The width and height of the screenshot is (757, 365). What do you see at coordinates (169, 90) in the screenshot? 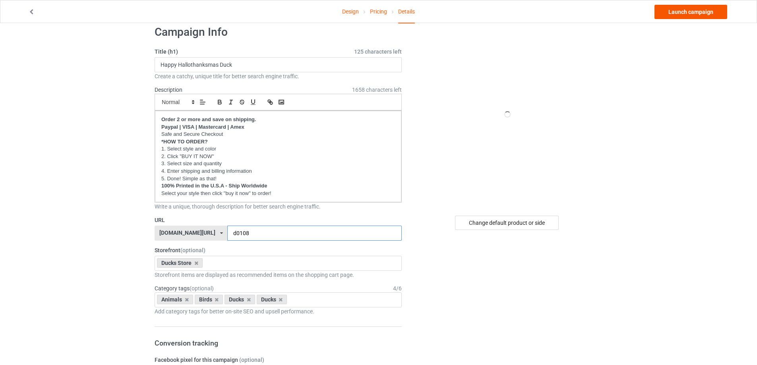
I see `label: Description` at bounding box center [169, 90].